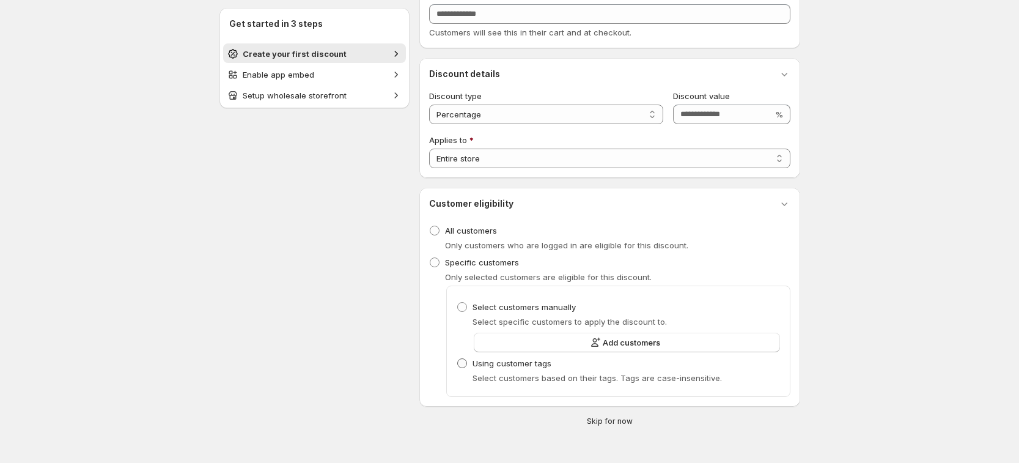  I want to click on span: Only customers who are logged in are eligible for this discount., so click(567, 245).